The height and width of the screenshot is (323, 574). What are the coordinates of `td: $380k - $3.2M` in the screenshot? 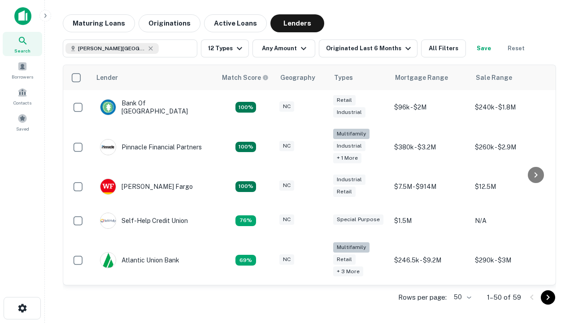 It's located at (430, 147).